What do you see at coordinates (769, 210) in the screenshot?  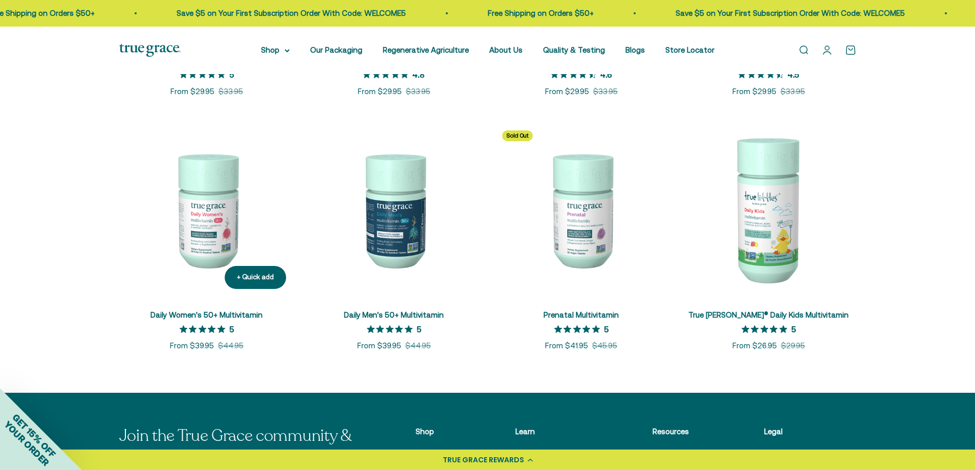 I see `img: True Littles® Daily Kids Multivitamin` at bounding box center [769, 210].